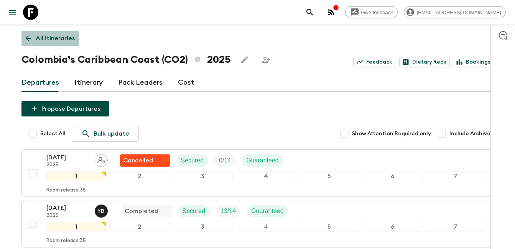 Image resolution: width=515 pixels, height=249 pixels. I want to click on a: Itinerary, so click(88, 83).